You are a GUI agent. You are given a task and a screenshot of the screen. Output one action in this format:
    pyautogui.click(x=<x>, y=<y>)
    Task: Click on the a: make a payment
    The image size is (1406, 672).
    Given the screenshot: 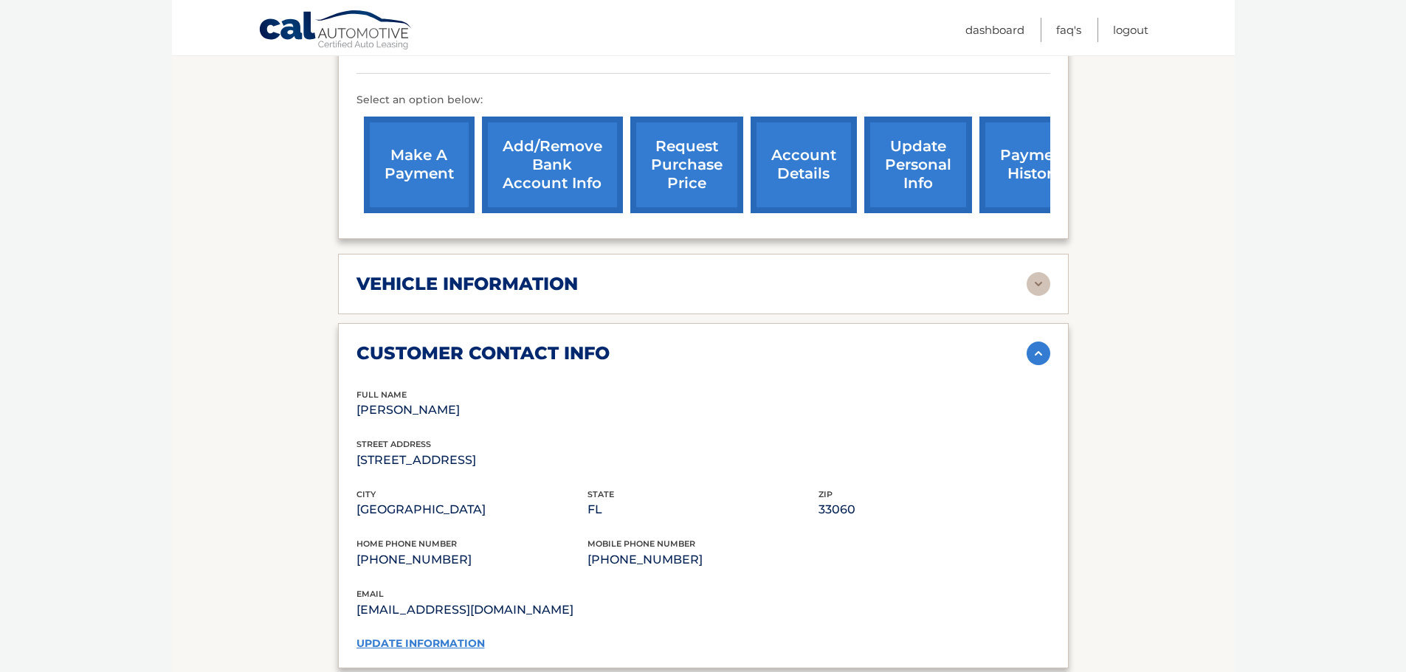 What is the action you would take?
    pyautogui.click(x=419, y=165)
    